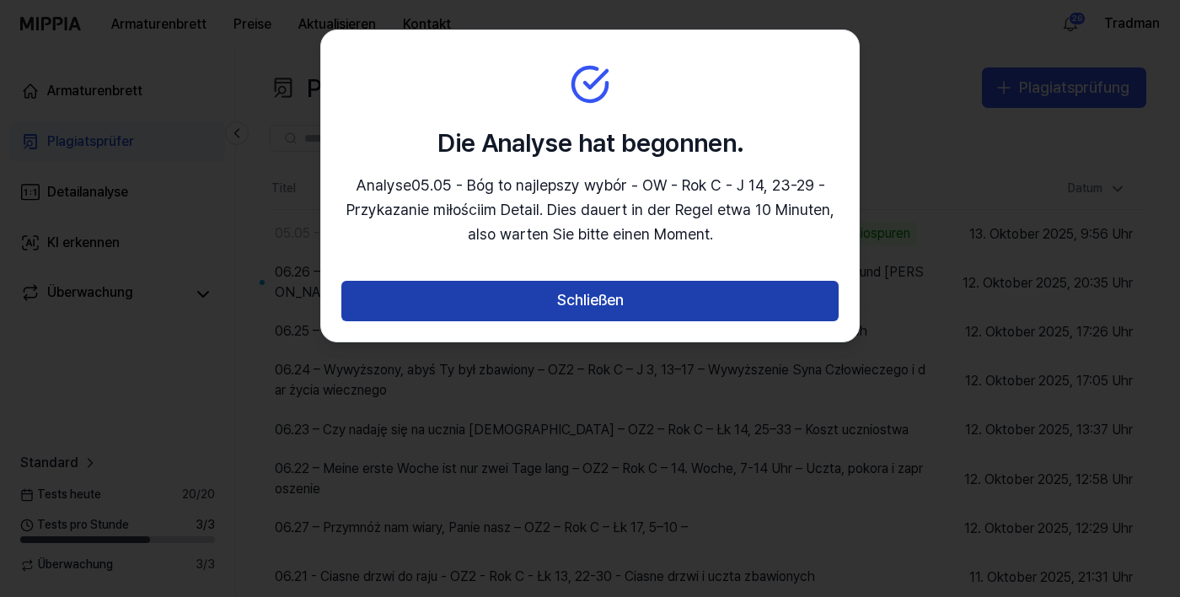 The image size is (1180, 597). Describe the element at coordinates (651, 222) in the screenshot. I see `font: im Detail. Dies dauert in der Regel etwa 10 Minuten, also warten Sie bitte einen Moment.` at that location.